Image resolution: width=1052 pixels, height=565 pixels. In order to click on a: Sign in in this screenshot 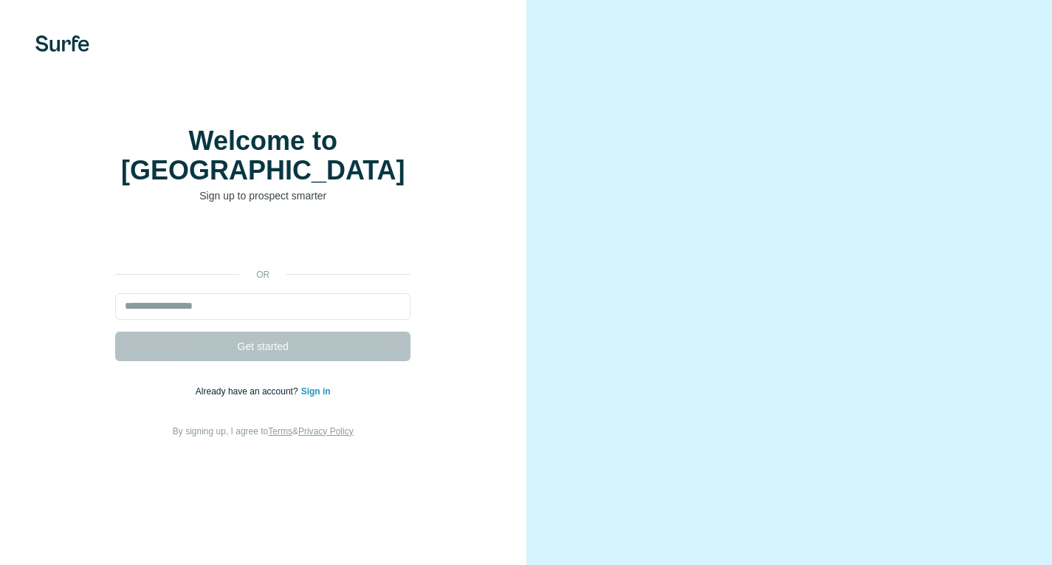, I will do `click(316, 391)`.